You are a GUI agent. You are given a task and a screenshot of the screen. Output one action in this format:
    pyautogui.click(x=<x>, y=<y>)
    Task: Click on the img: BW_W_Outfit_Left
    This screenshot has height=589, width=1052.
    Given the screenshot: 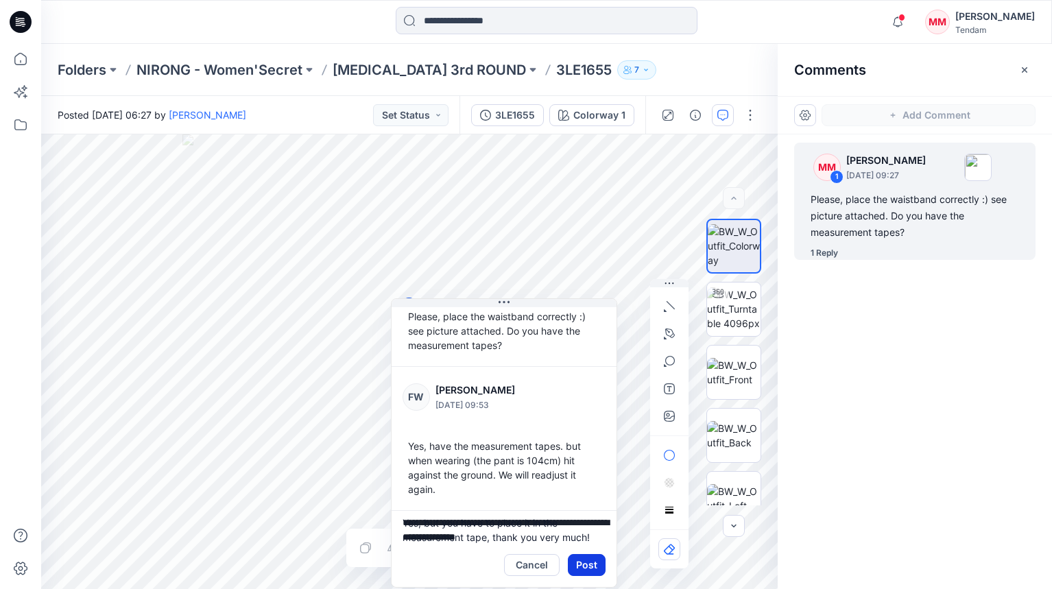 What is the action you would take?
    pyautogui.click(x=734, y=499)
    